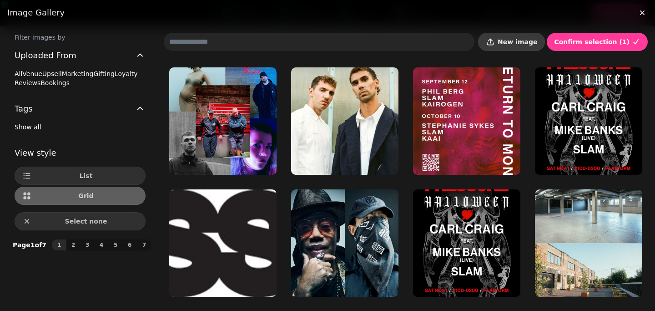 This screenshot has width=655, height=311. I want to click on span: 2, so click(73, 245).